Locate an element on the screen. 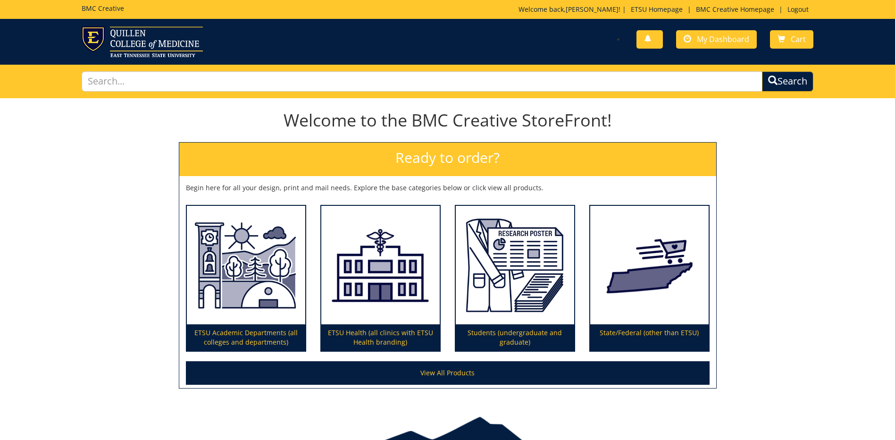 This screenshot has width=895, height=440. img: State/Federal (other than ETSU) is located at coordinates (649, 265).